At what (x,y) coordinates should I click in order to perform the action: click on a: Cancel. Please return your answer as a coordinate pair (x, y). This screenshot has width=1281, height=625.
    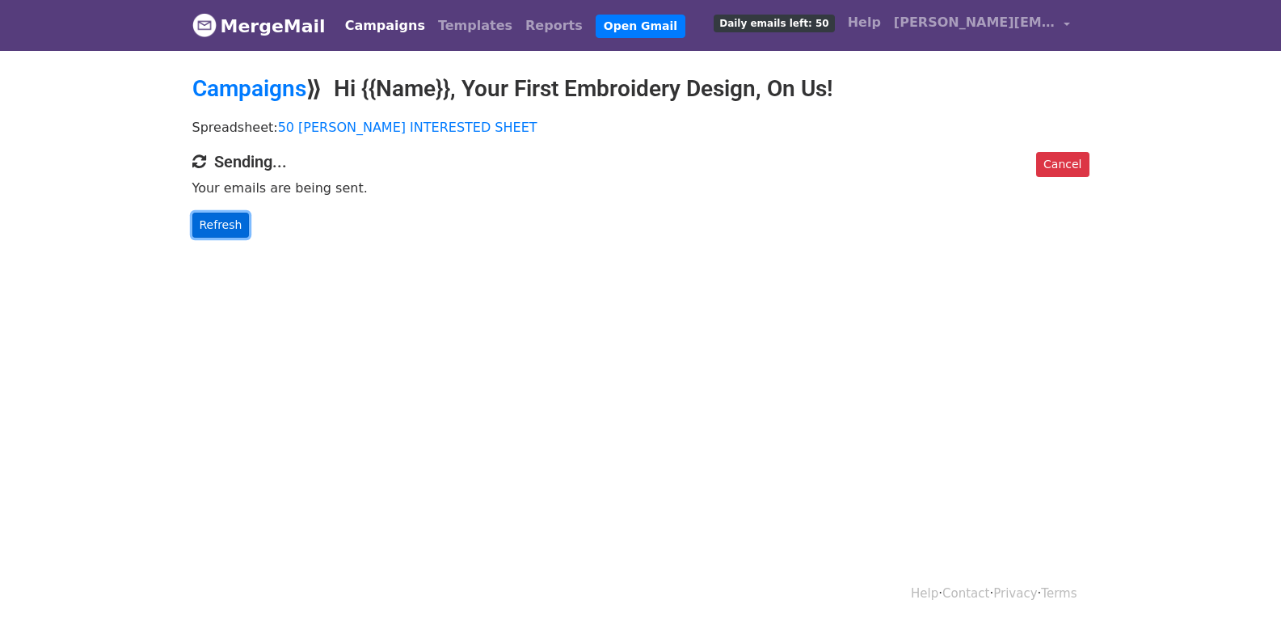
    Looking at the image, I should click on (1062, 164).